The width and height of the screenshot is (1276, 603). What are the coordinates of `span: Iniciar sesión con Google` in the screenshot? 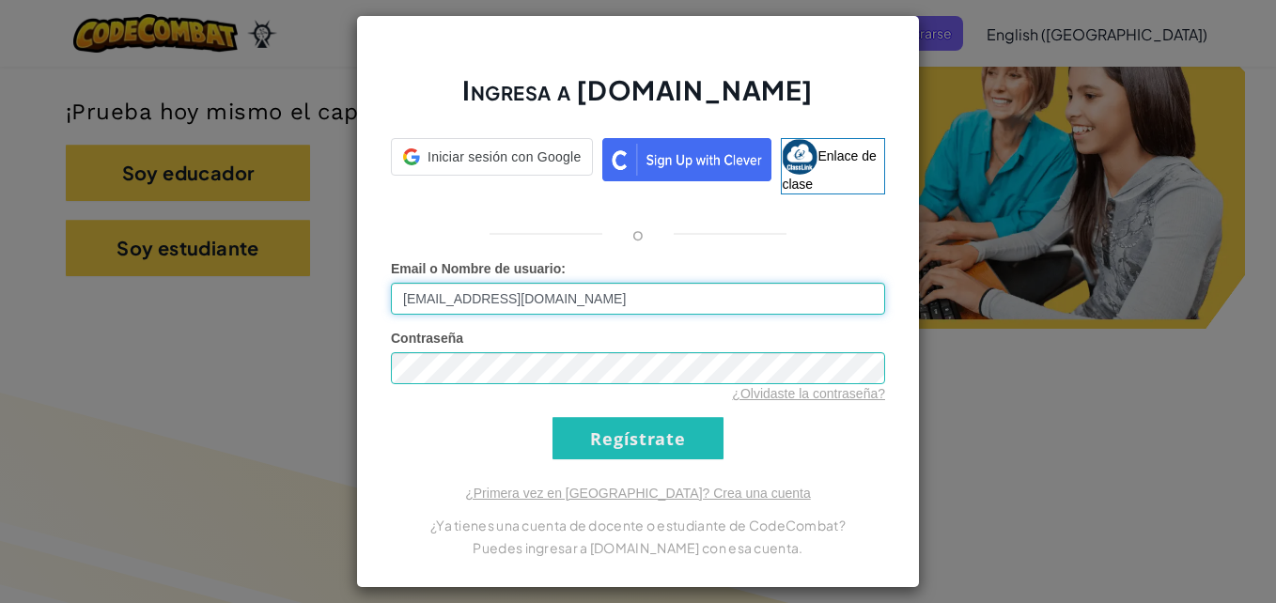 It's located at (504, 157).